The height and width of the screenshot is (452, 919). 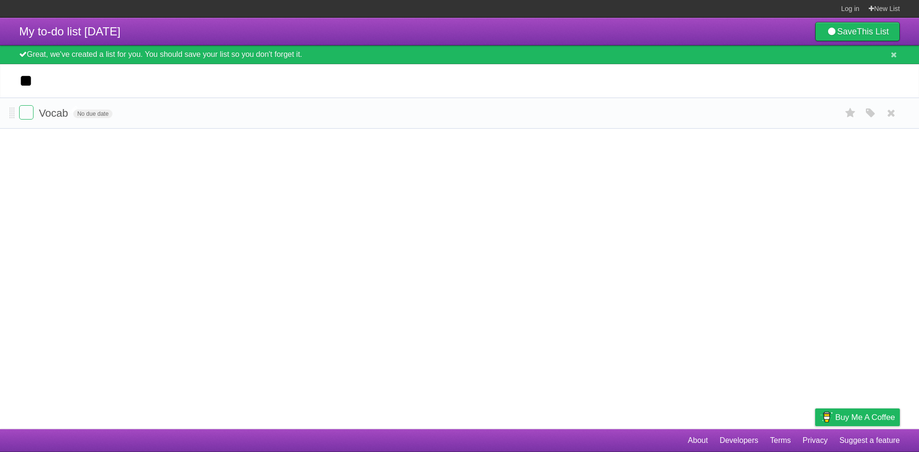 What do you see at coordinates (92, 114) in the screenshot?
I see `span: No due date` at bounding box center [92, 114].